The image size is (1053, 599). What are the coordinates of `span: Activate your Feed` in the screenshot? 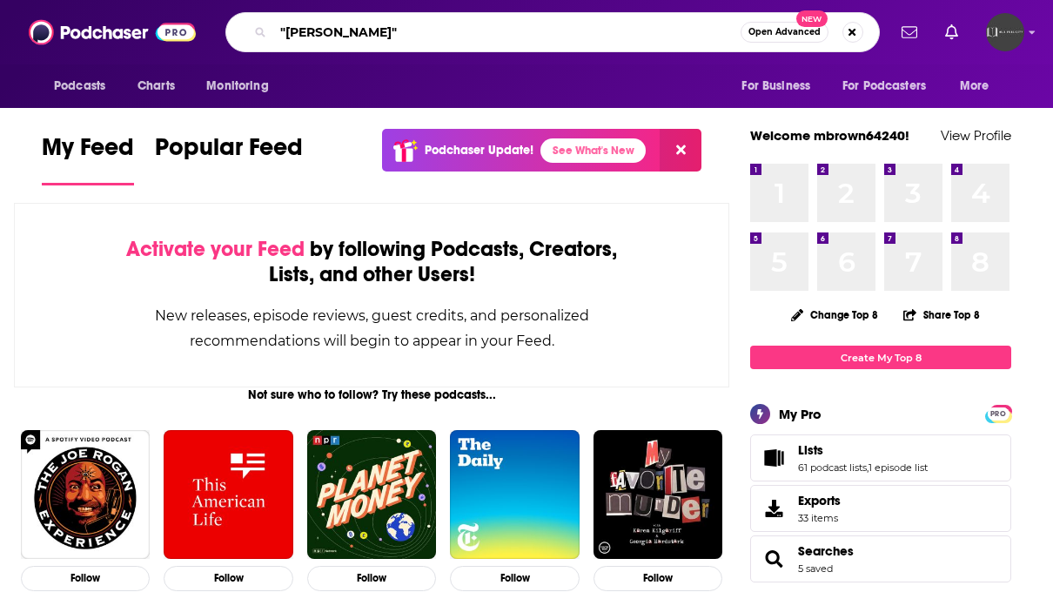 It's located at (215, 249).